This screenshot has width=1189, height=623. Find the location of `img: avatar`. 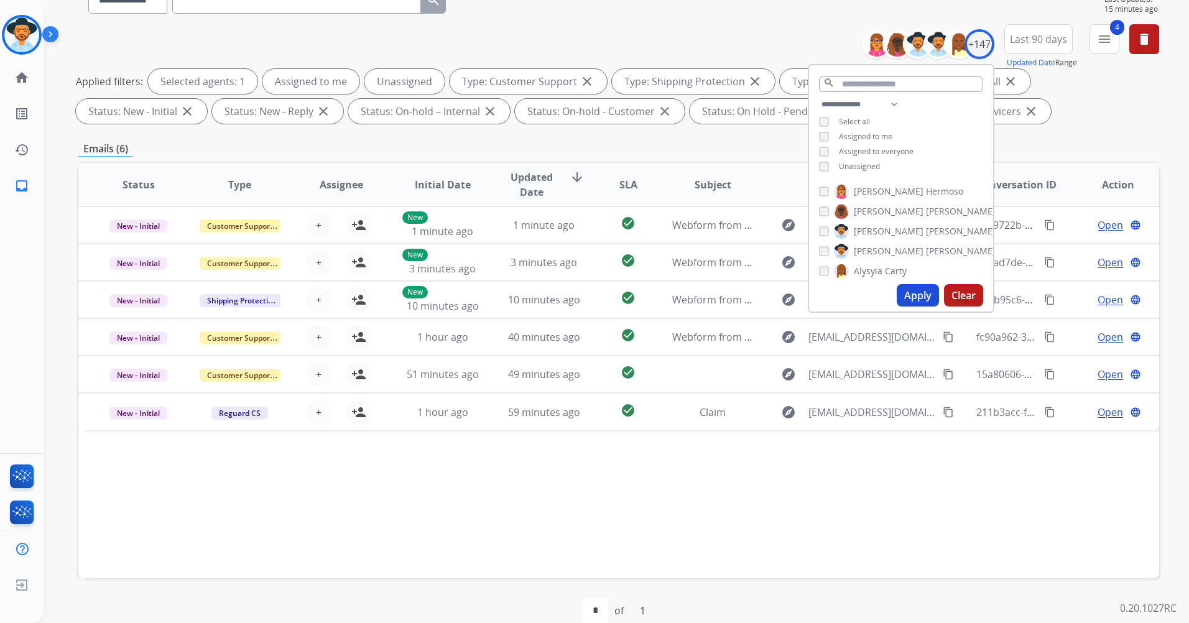

img: avatar is located at coordinates (22, 35).